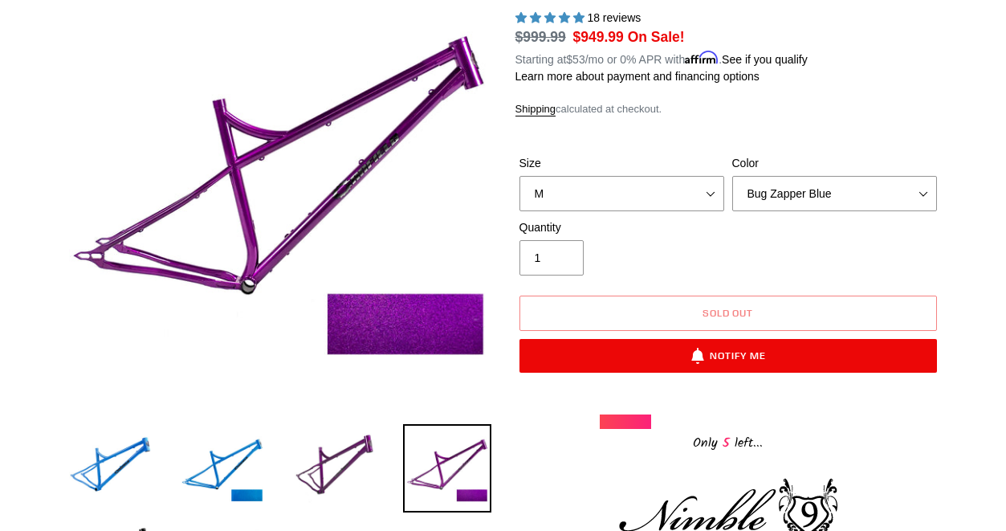  I want to click on span: 5, so click(726, 442).